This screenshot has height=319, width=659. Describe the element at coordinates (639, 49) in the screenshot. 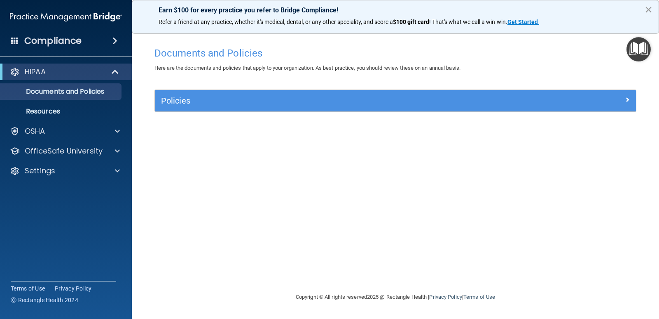

I see `button: Open Resource Center` at that location.